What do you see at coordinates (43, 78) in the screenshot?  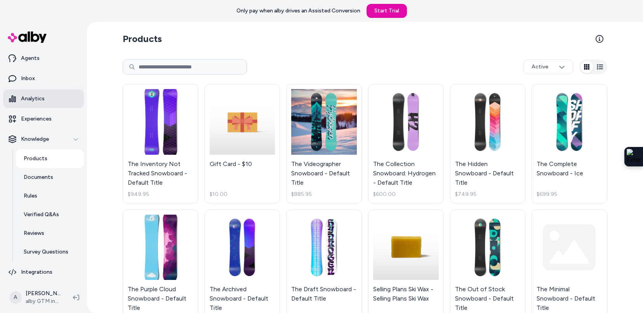 I see `a: Inbox` at bounding box center [43, 78].